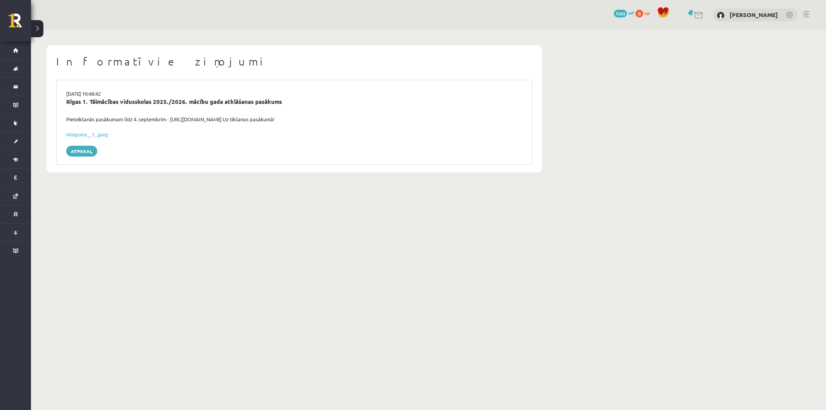 The height and width of the screenshot is (410, 826). Describe the element at coordinates (294, 62) in the screenshot. I see `h1: Informatīvie ziņojumi` at that location.